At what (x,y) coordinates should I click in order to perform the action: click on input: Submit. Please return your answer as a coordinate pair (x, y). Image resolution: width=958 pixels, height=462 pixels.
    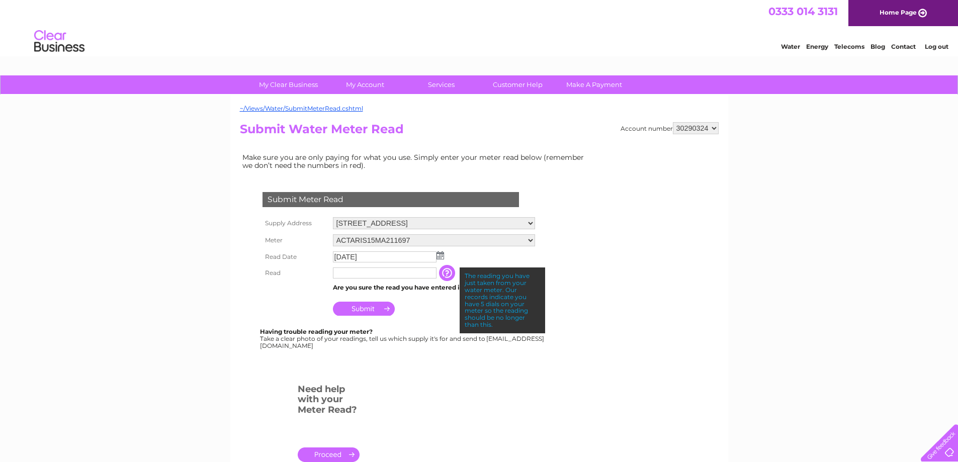
    Looking at the image, I should click on (364, 309).